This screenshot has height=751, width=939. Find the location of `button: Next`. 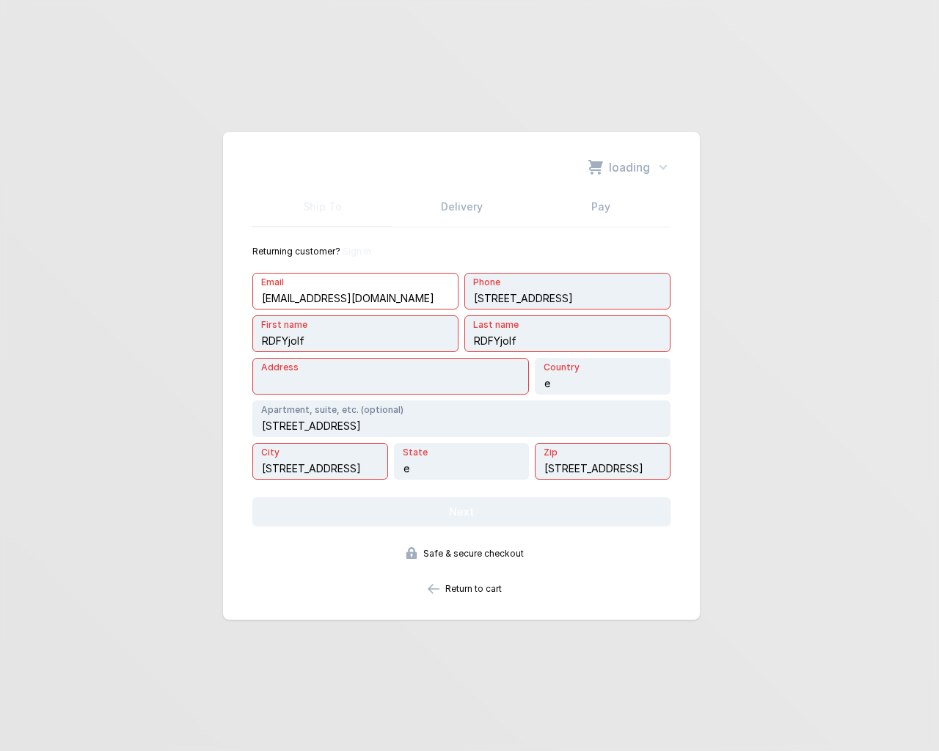

button: Next is located at coordinates (461, 511).